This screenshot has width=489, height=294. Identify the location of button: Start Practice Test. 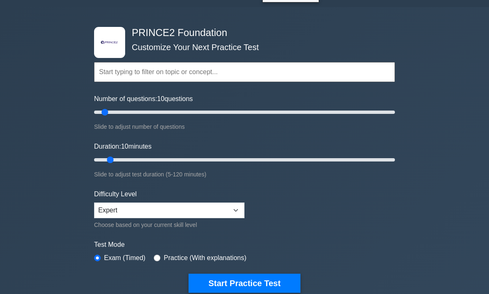
(244, 283).